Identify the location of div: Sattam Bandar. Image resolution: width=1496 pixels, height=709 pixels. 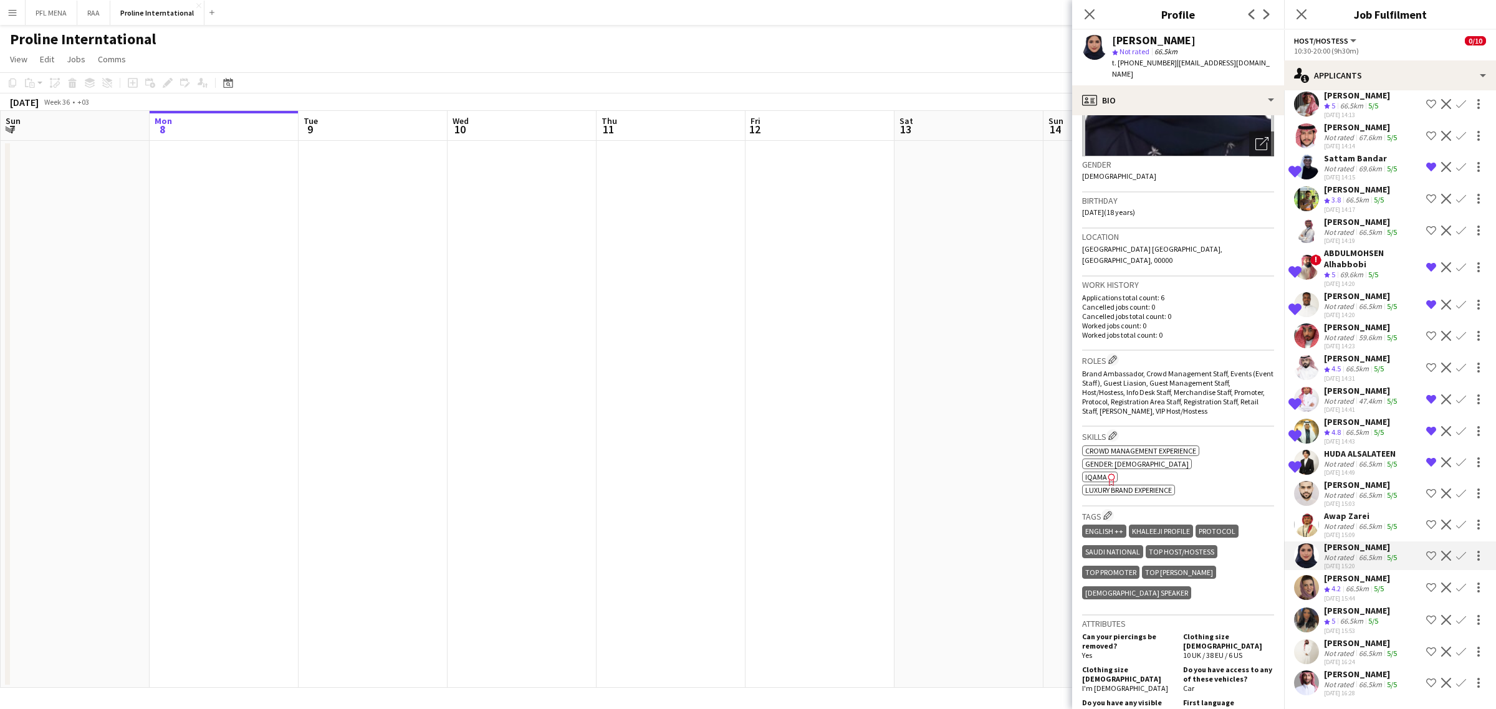
(1362, 158).